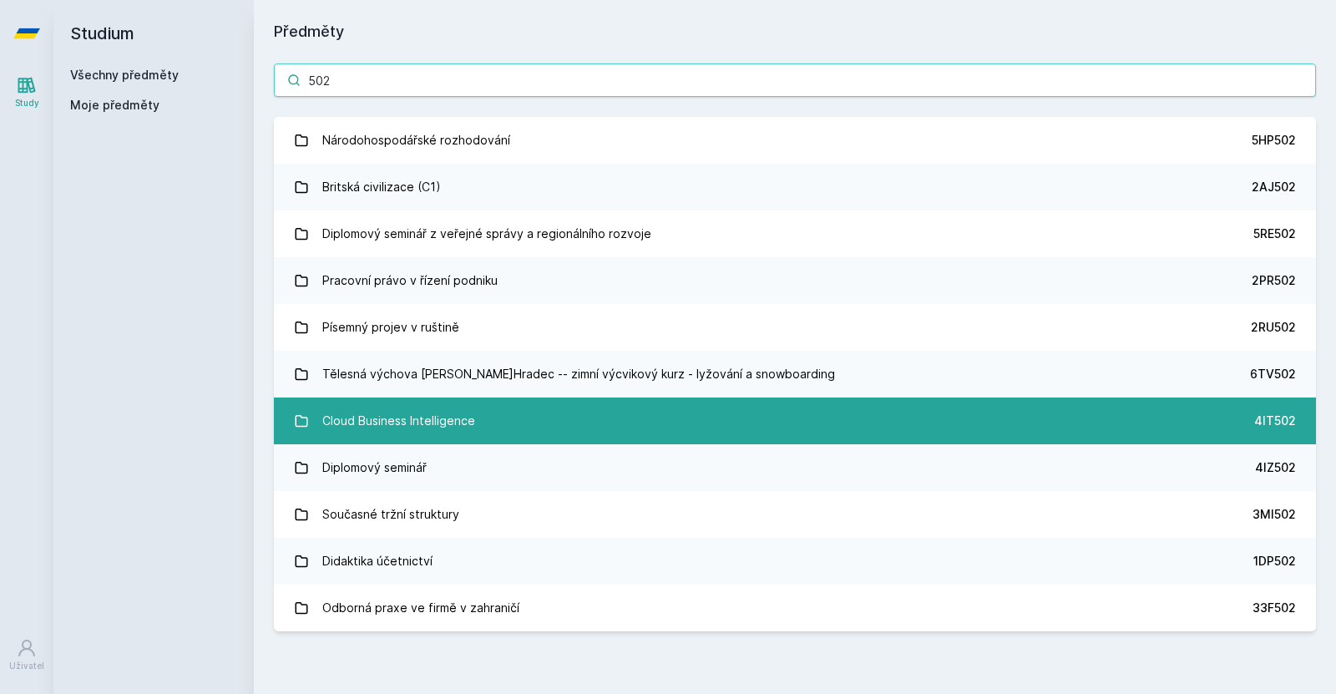 Image resolution: width=1336 pixels, height=694 pixels. Describe the element at coordinates (795, 140) in the screenshot. I see `a: Národohospodářské rozhodování 5HP502` at that location.